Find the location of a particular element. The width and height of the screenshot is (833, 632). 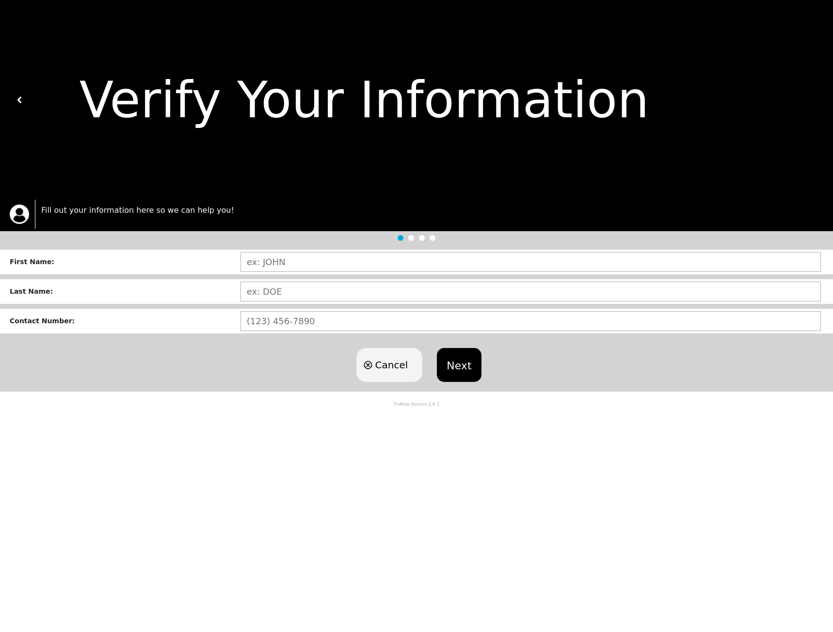

p: Fill out your information here so we can help you! is located at coordinates (432, 210).